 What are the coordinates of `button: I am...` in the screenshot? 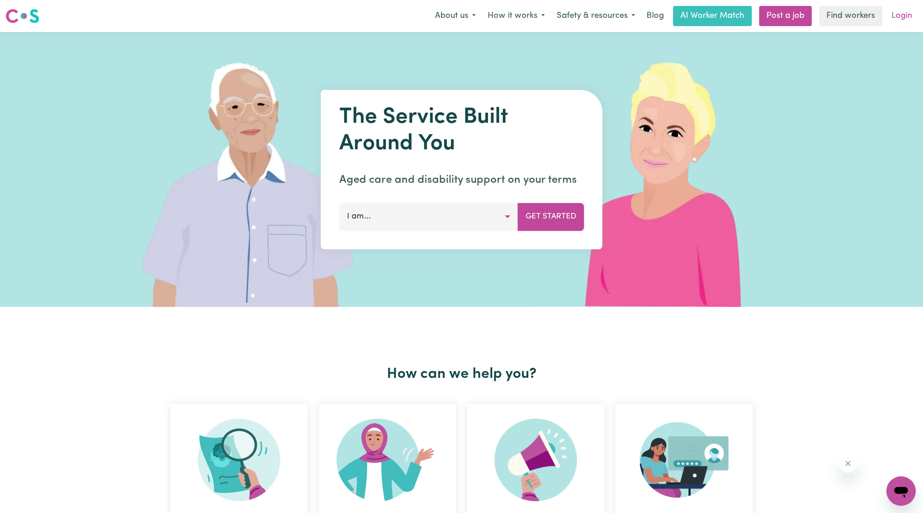 It's located at (429, 217).